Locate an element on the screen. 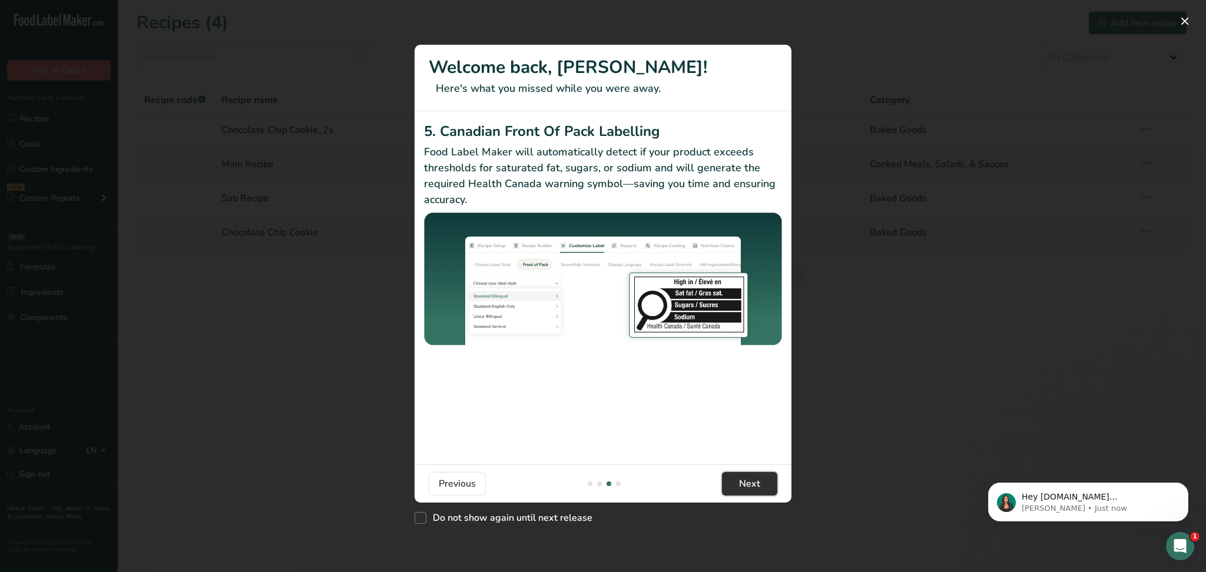  span: Next is located at coordinates (749, 484).